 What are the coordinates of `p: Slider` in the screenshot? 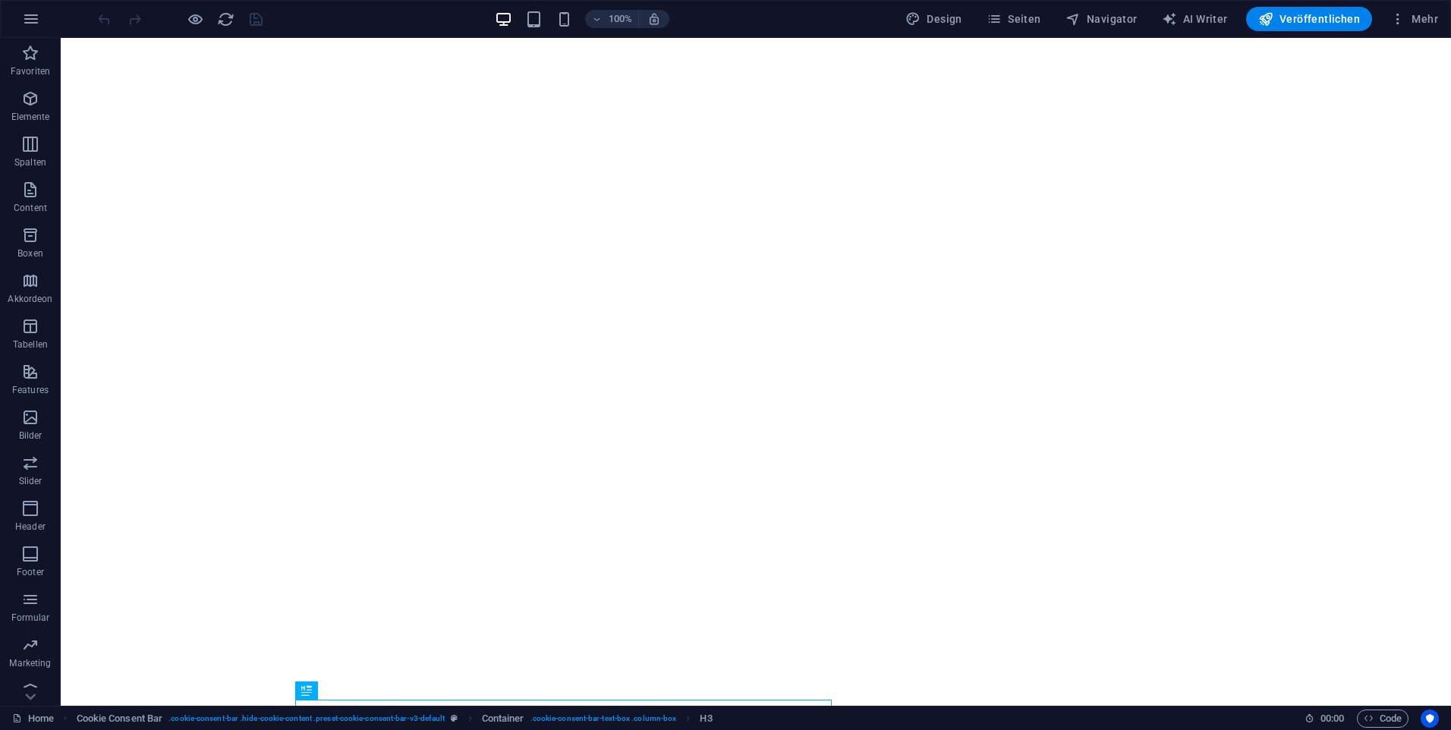 It's located at (30, 481).